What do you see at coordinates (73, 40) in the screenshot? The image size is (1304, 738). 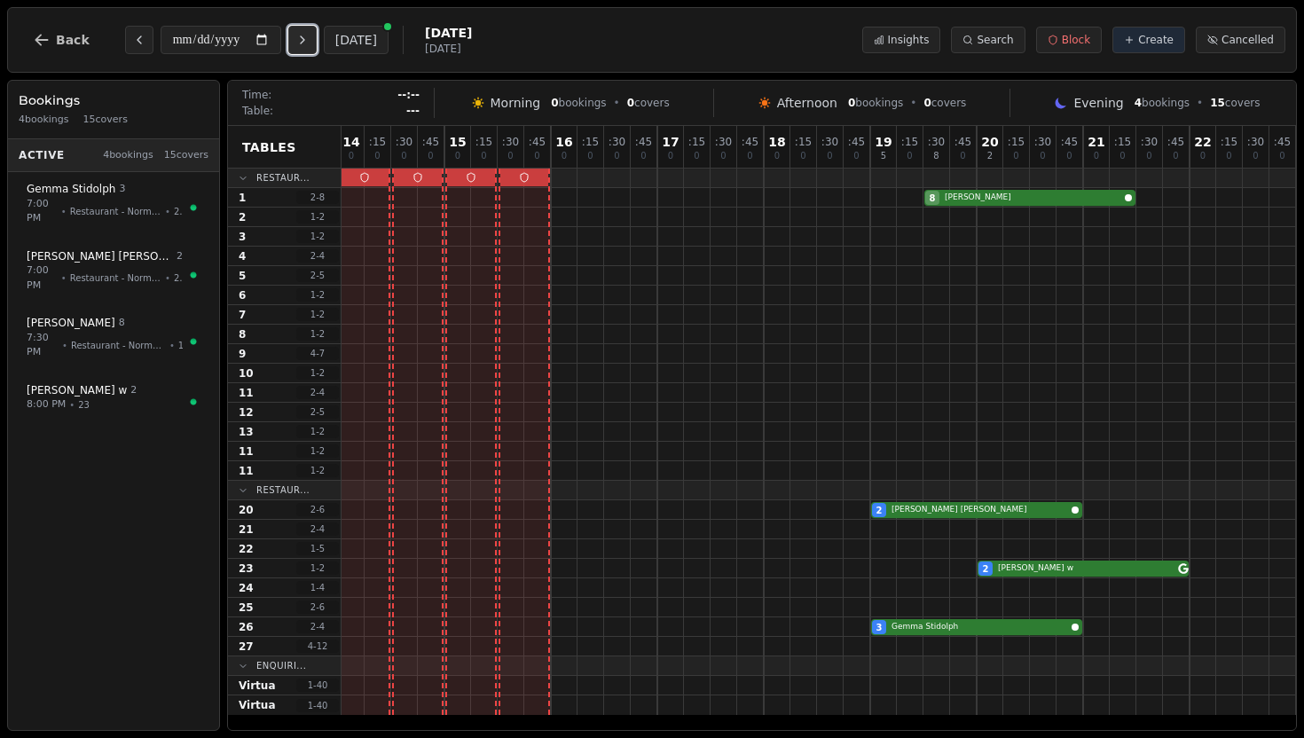 I see `span: Back` at bounding box center [73, 40].